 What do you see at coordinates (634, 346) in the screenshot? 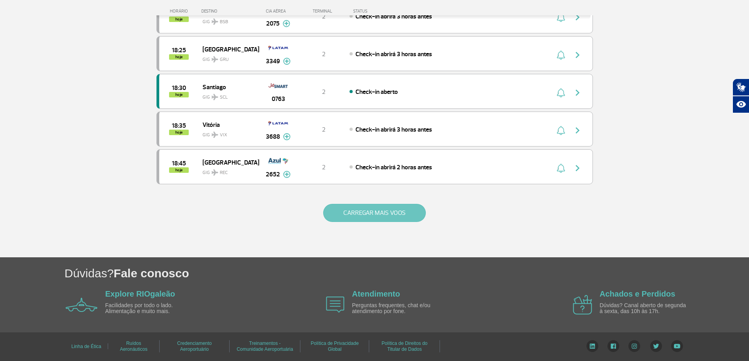
I see `img: Instagram` at bounding box center [634, 346].